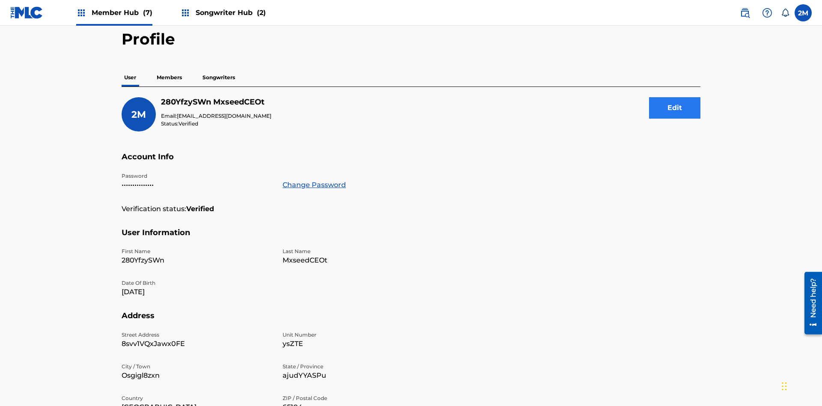  I want to click on p: Status:, so click(216, 124).